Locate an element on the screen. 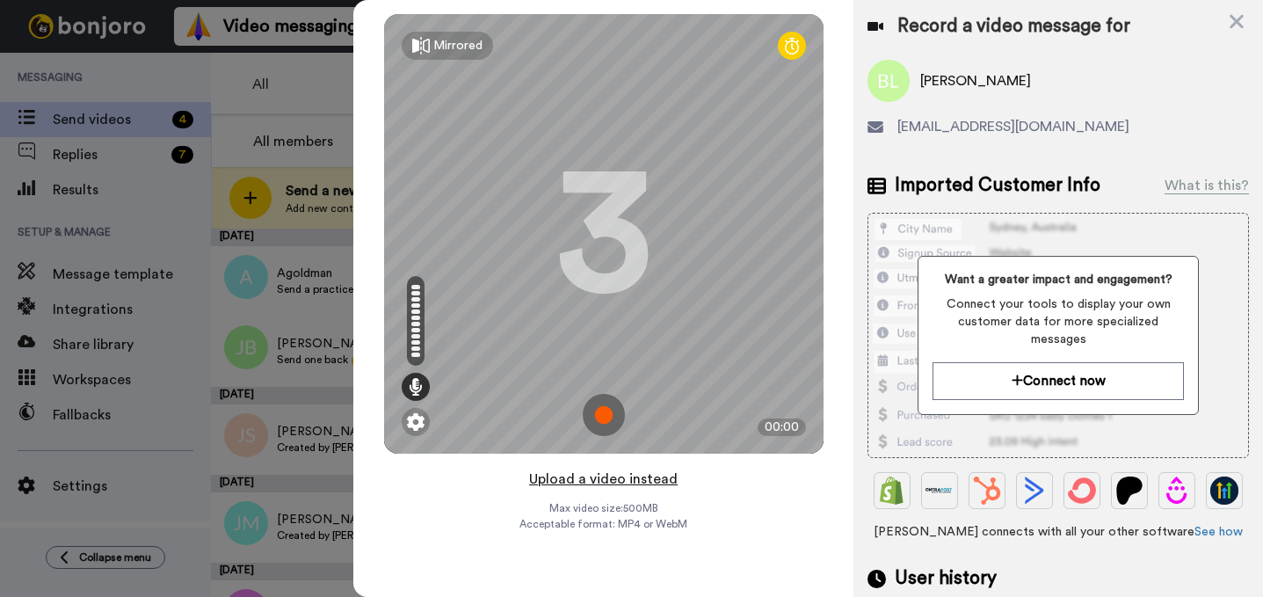 The width and height of the screenshot is (1263, 597). div: 00:00 is located at coordinates (782, 427).